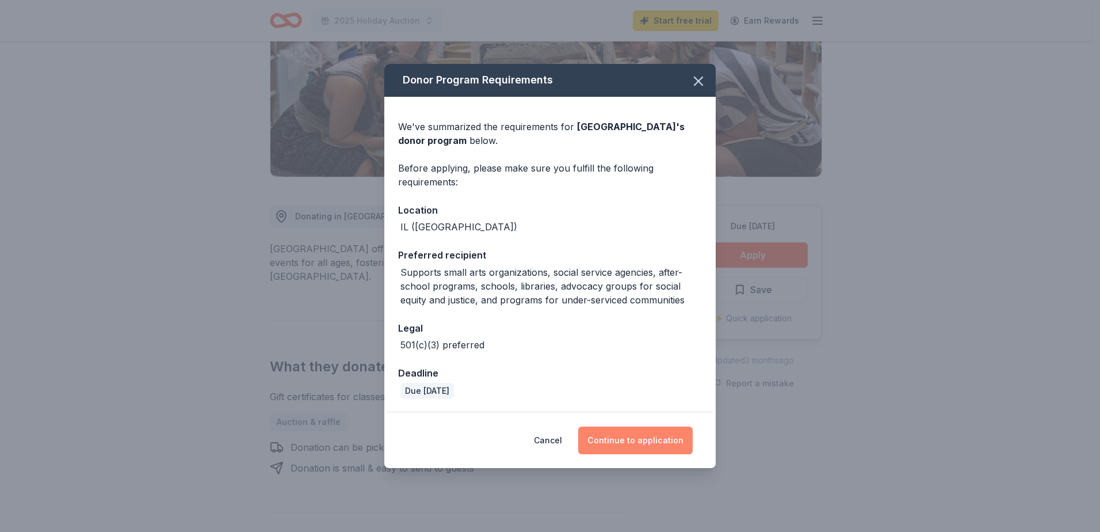  What do you see at coordinates (550, 210) in the screenshot?
I see `div: Location` at bounding box center [550, 210].